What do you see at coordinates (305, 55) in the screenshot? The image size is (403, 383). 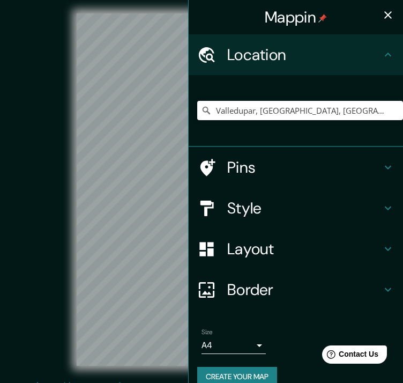 I see `h4: Location` at bounding box center [305, 55].